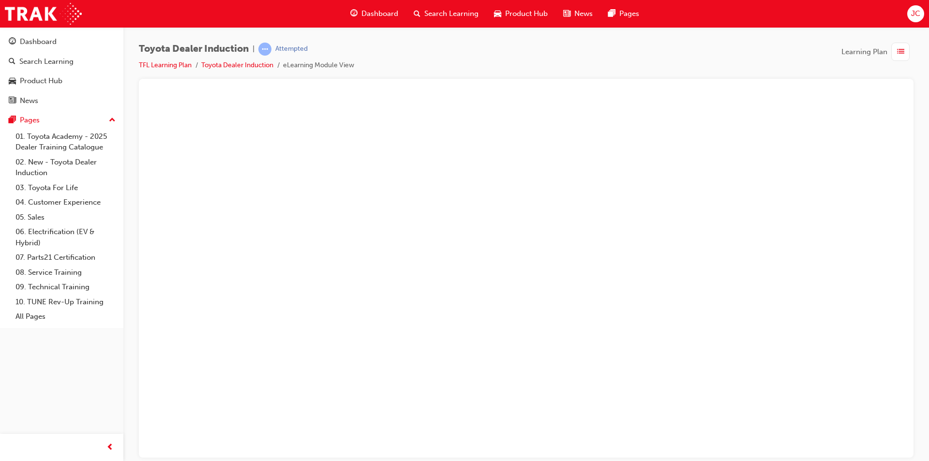 This screenshot has height=461, width=929. I want to click on a: Dashboard, so click(61, 42).